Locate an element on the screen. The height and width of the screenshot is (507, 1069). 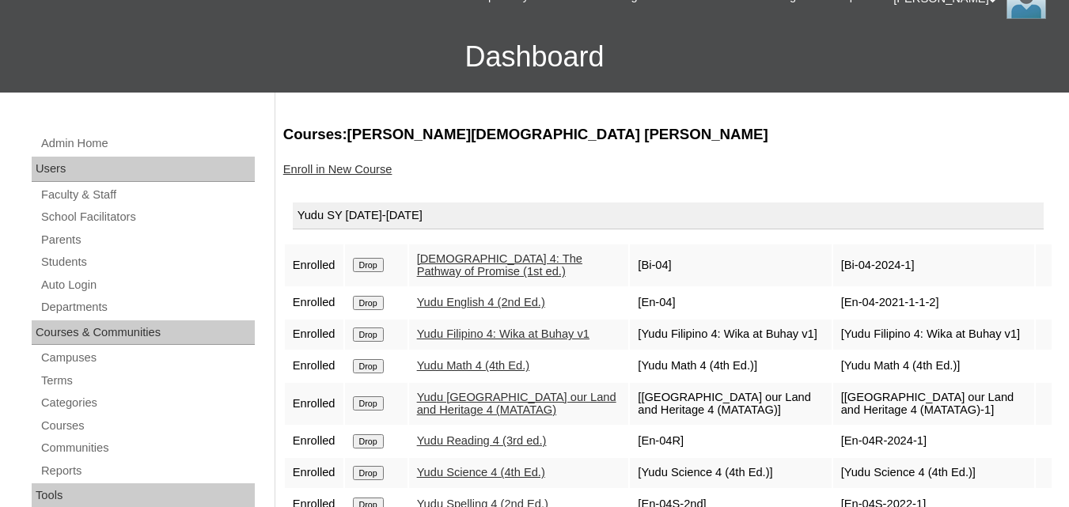
a: Admin Home is located at coordinates (147, 143).